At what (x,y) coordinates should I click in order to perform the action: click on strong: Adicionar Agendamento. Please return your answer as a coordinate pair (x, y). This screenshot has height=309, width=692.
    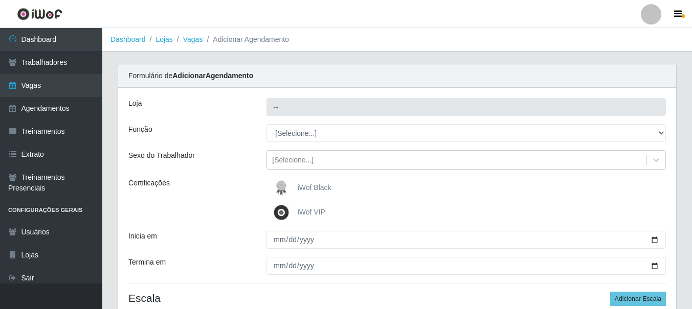
    Looking at the image, I should click on (213, 76).